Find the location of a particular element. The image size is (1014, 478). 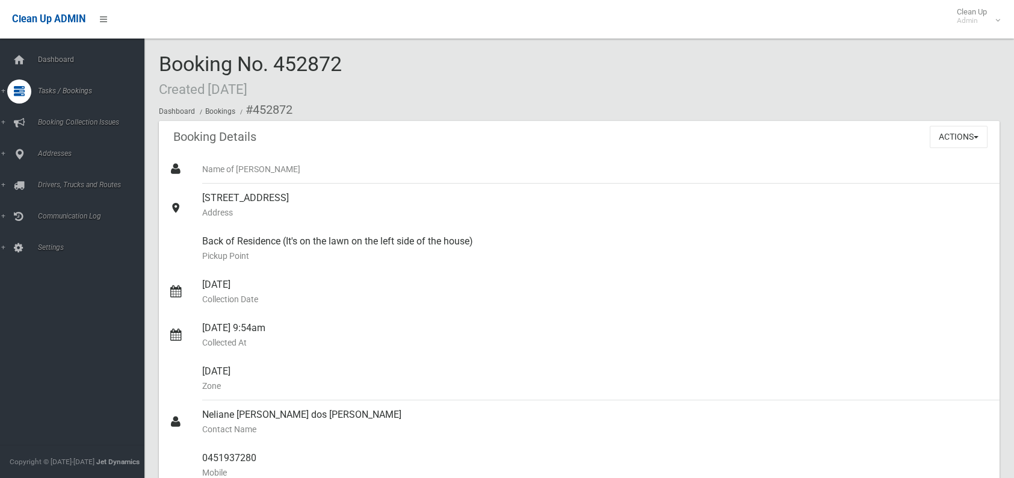

span: Clean Up is located at coordinates (975, 16).